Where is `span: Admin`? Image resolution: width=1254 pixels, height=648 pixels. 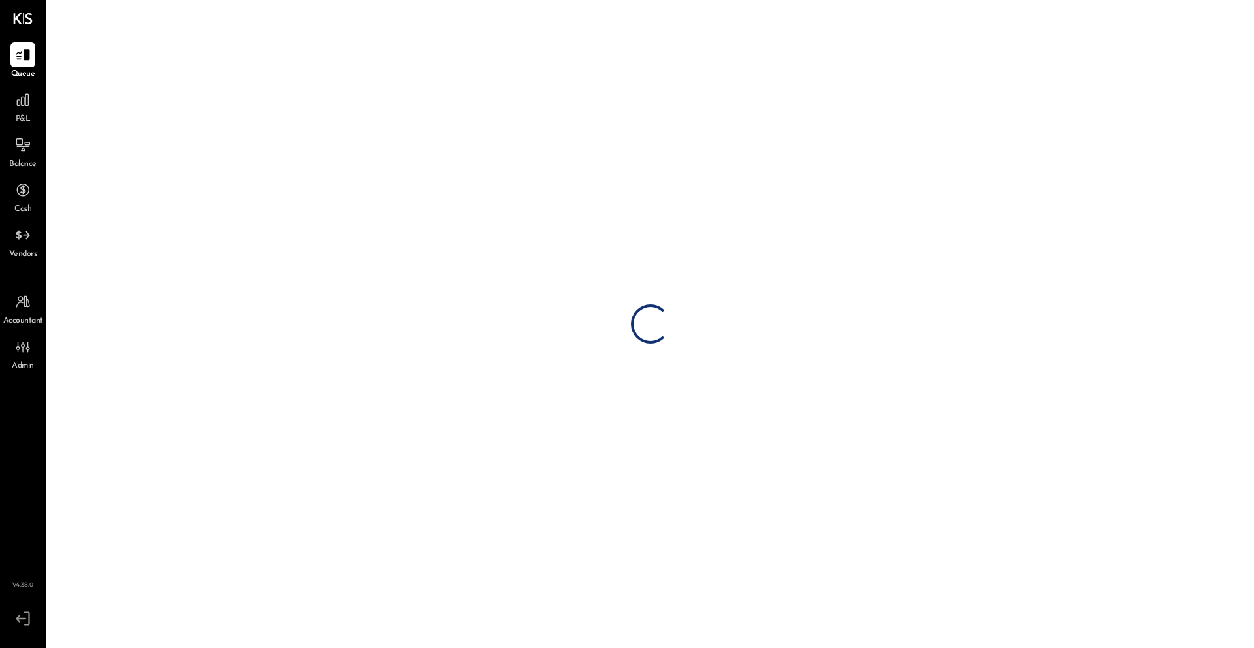 span: Admin is located at coordinates (23, 367).